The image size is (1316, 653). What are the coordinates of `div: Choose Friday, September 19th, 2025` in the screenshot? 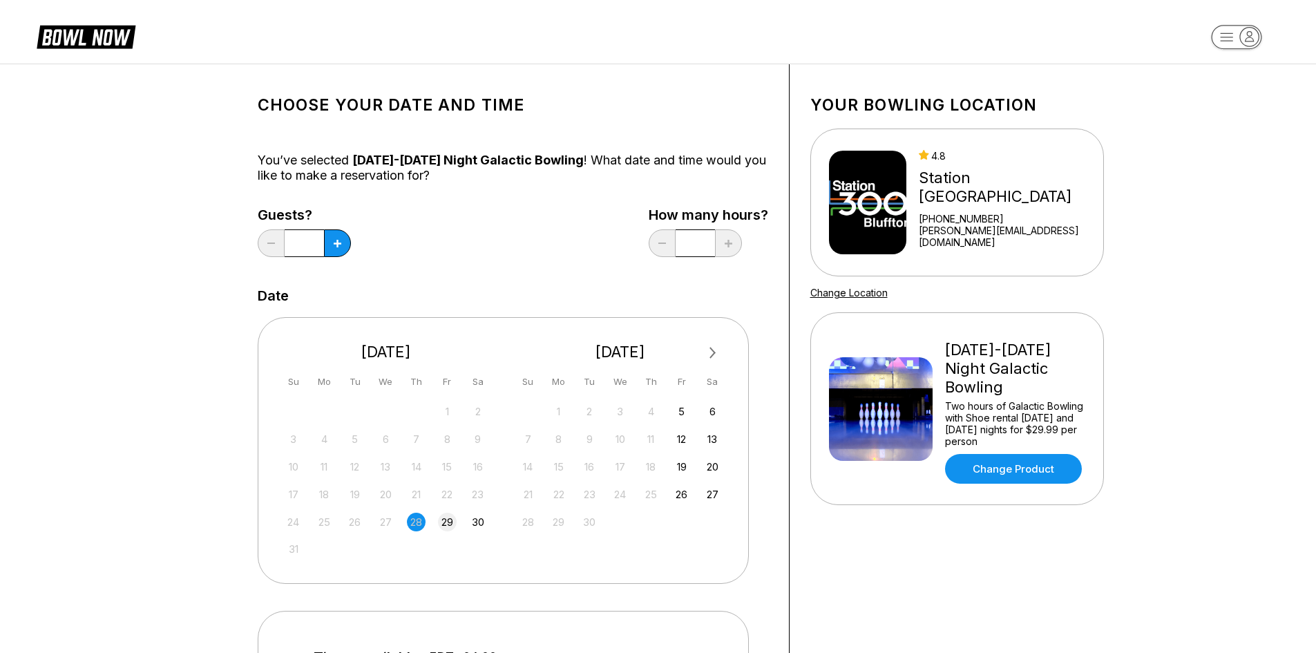 It's located at (681, 466).